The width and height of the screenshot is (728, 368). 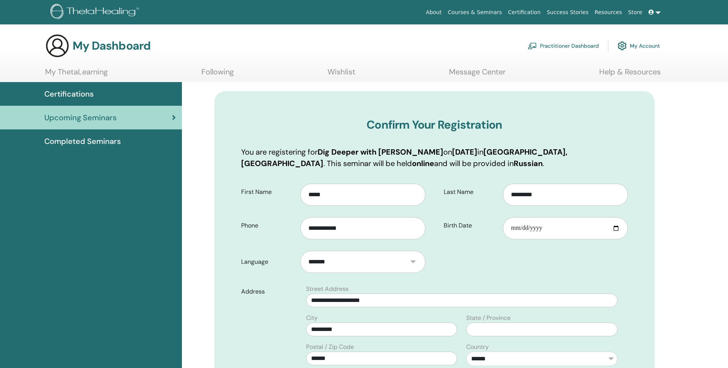 What do you see at coordinates (528, 164) in the screenshot?
I see `b: Russian` at bounding box center [528, 164].